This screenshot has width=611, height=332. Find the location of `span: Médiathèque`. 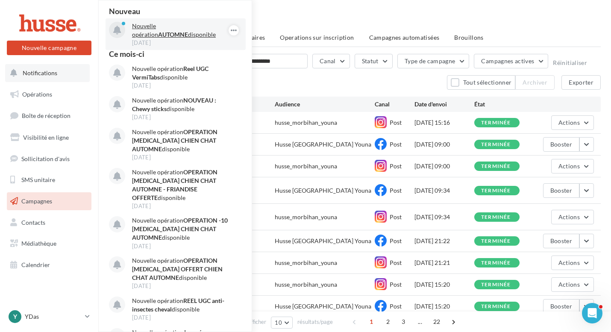

span: Médiathèque is located at coordinates (39, 243).